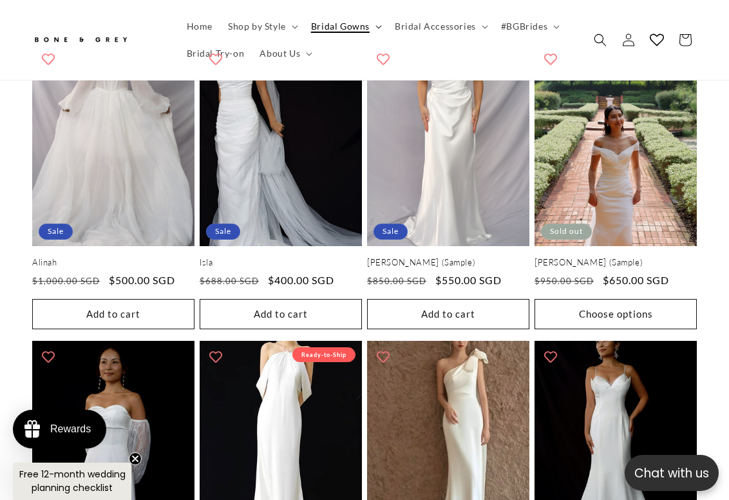 The width and height of the screenshot is (729, 500). I want to click on a: Alinah, so click(113, 262).